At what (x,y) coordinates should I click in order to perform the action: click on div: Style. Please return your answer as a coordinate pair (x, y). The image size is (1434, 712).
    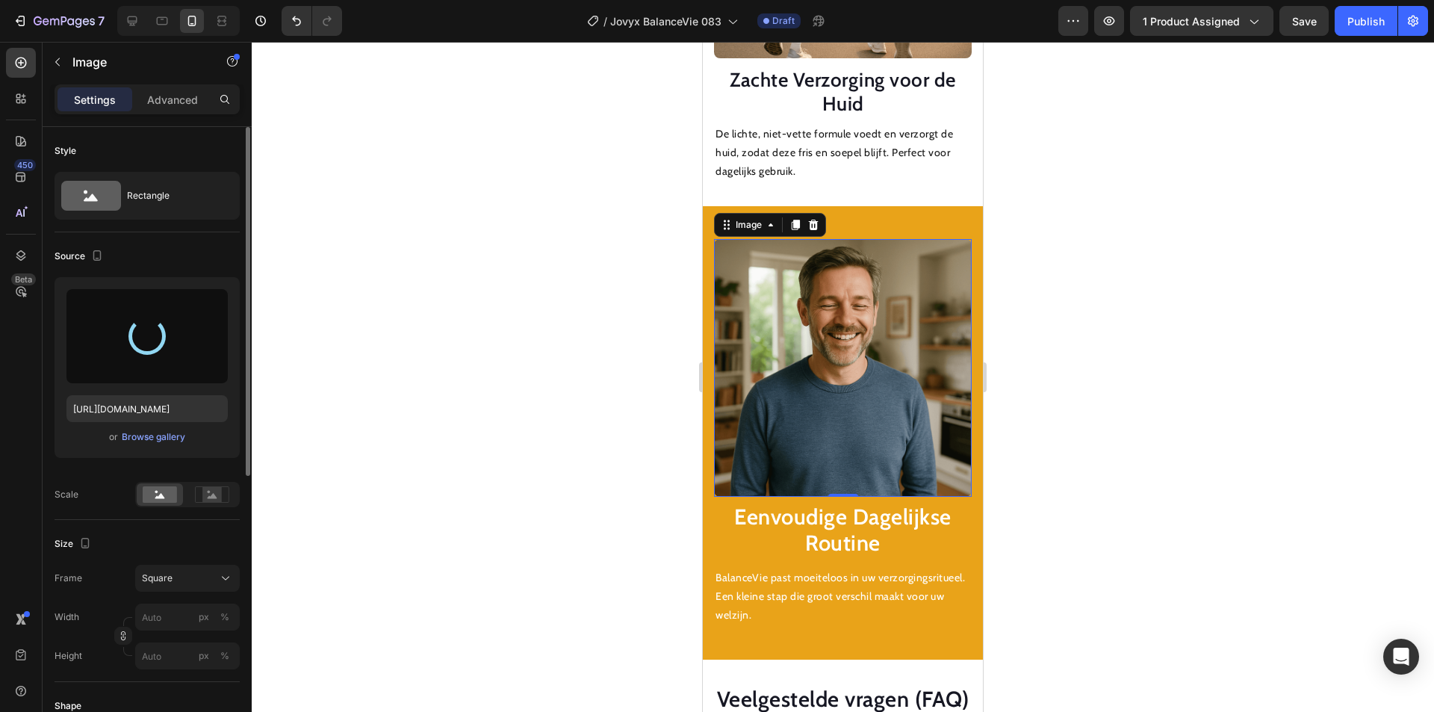
    Looking at the image, I should click on (65, 151).